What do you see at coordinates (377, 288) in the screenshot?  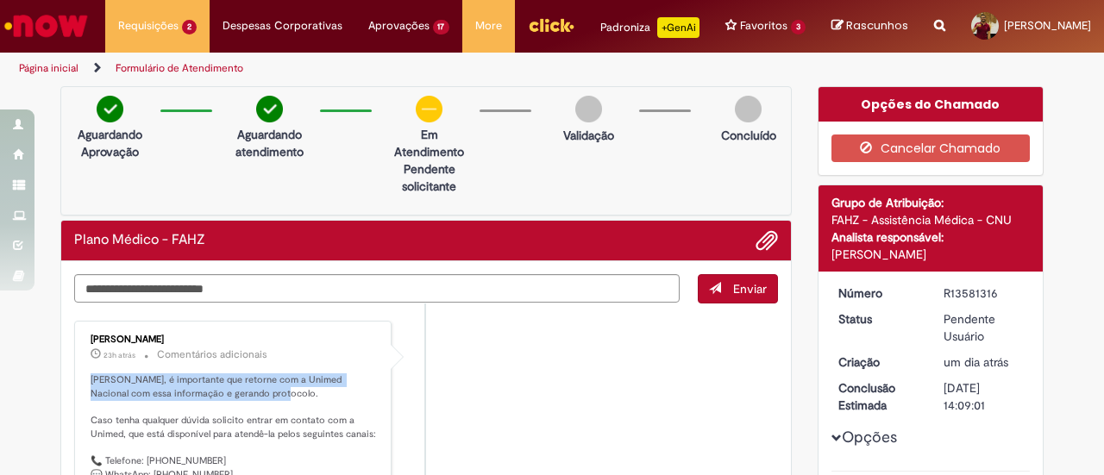 I see `textarea: Digite sua mensagem aqui...` at bounding box center [377, 288].